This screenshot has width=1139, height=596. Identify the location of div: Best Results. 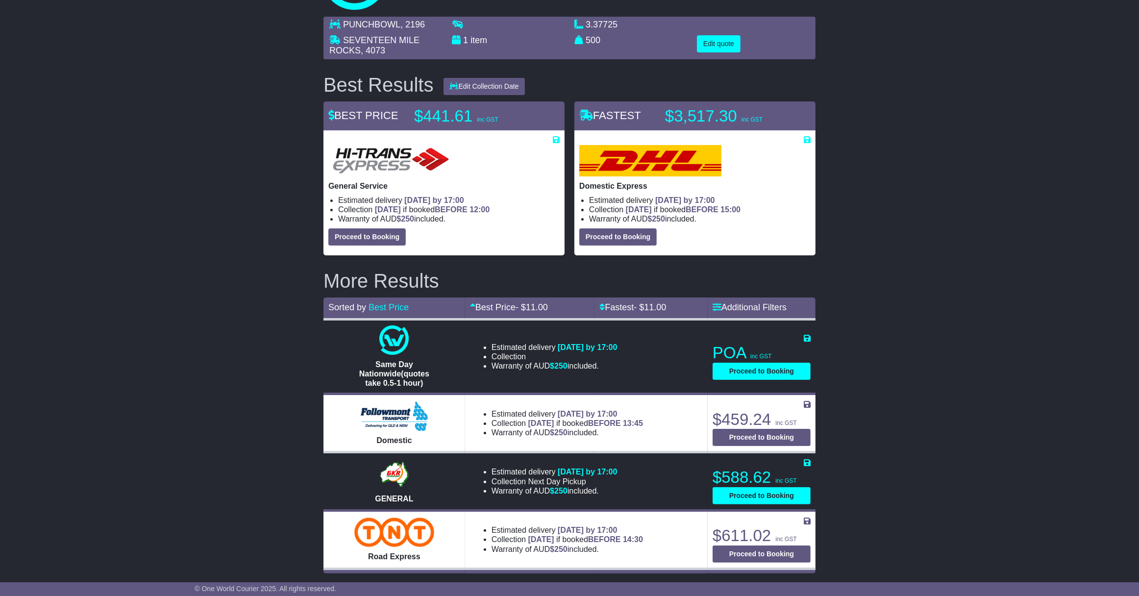
(378, 85).